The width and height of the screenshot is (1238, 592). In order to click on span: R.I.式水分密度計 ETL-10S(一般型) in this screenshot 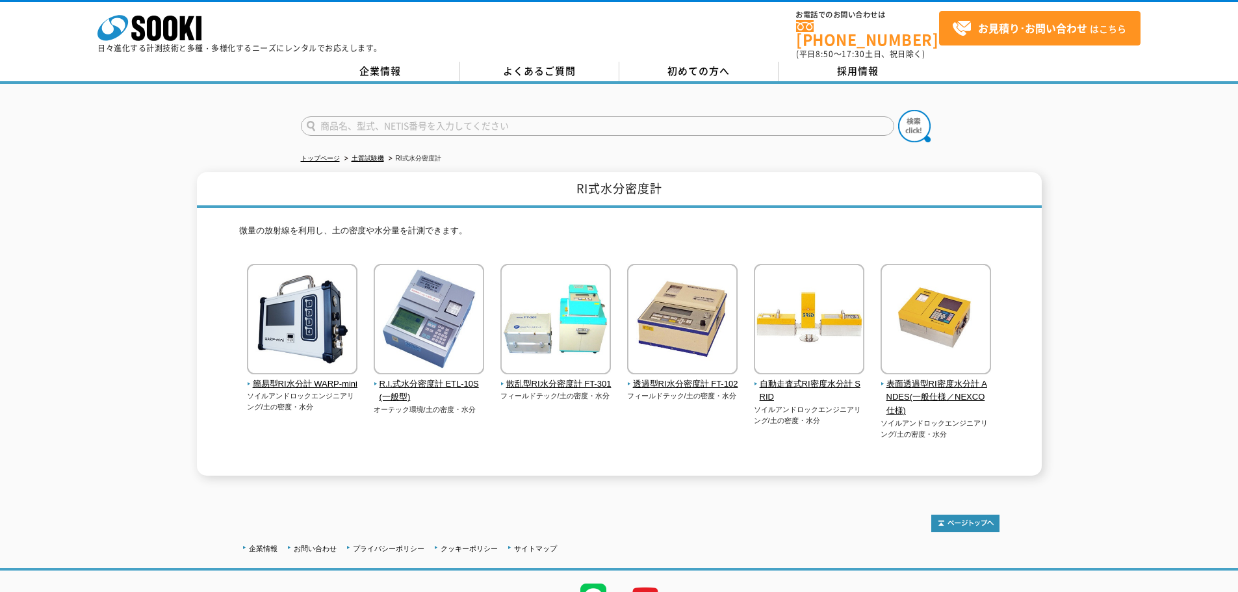, I will do `click(429, 391)`.